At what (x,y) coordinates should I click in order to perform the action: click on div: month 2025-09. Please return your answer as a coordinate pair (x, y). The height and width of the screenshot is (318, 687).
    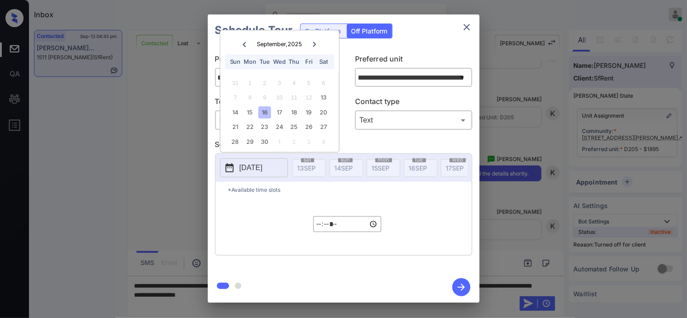
    Looking at the image, I should click on (279, 112).